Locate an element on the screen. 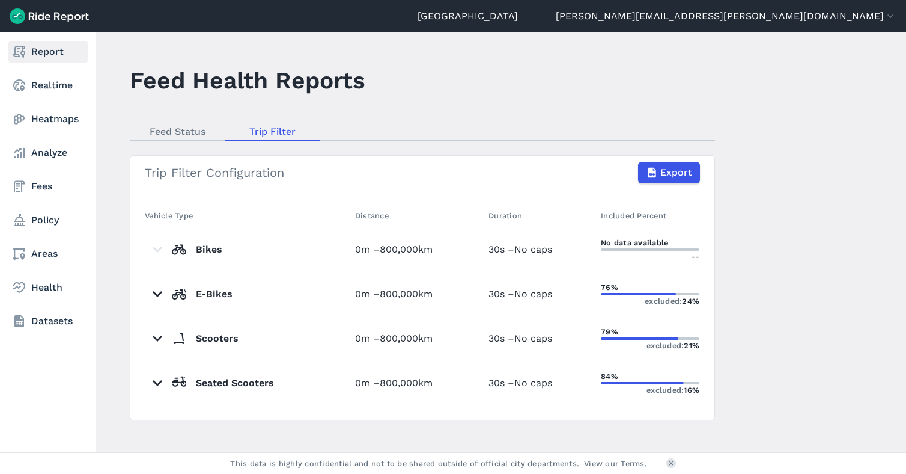 This screenshot has height=474, width=906. a: Areas is located at coordinates (48, 254).